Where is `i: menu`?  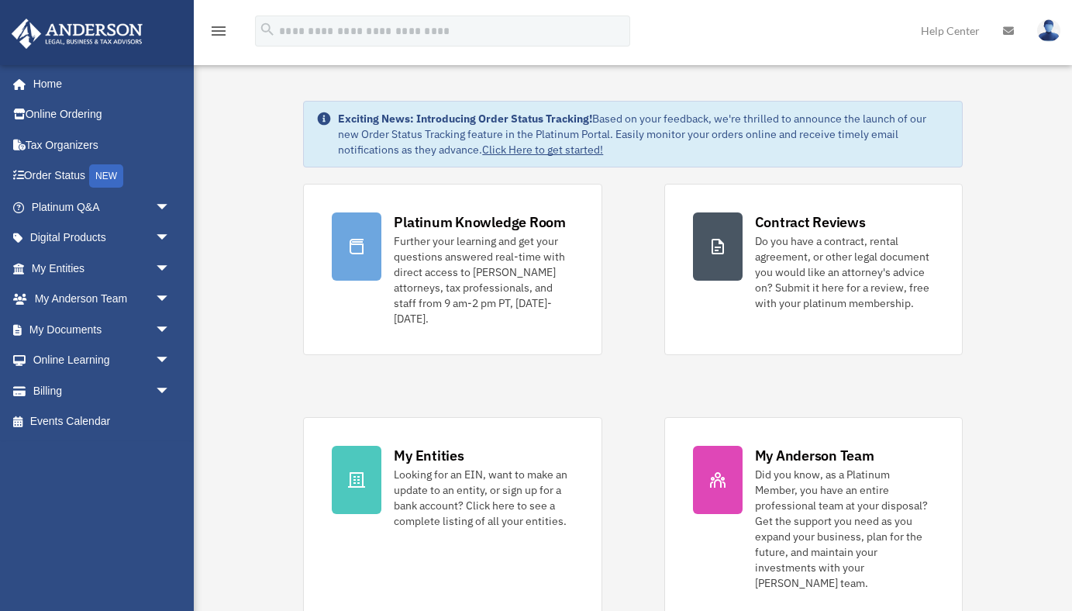
i: menu is located at coordinates (218, 31).